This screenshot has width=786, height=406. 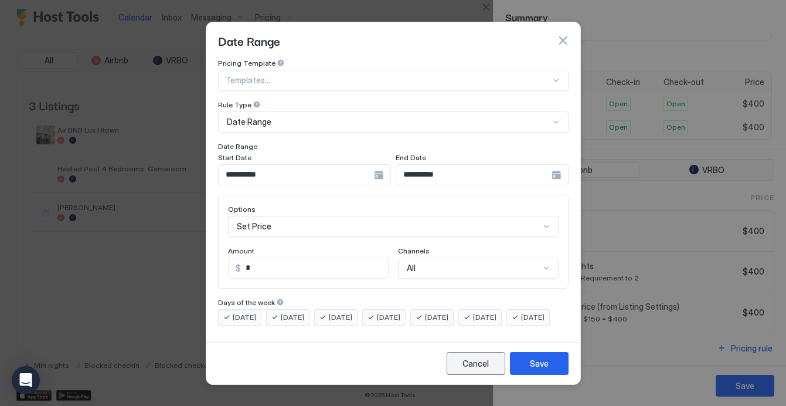 What do you see at coordinates (26, 380) in the screenshot?
I see `div: Open Intercom Messenger` at bounding box center [26, 380].